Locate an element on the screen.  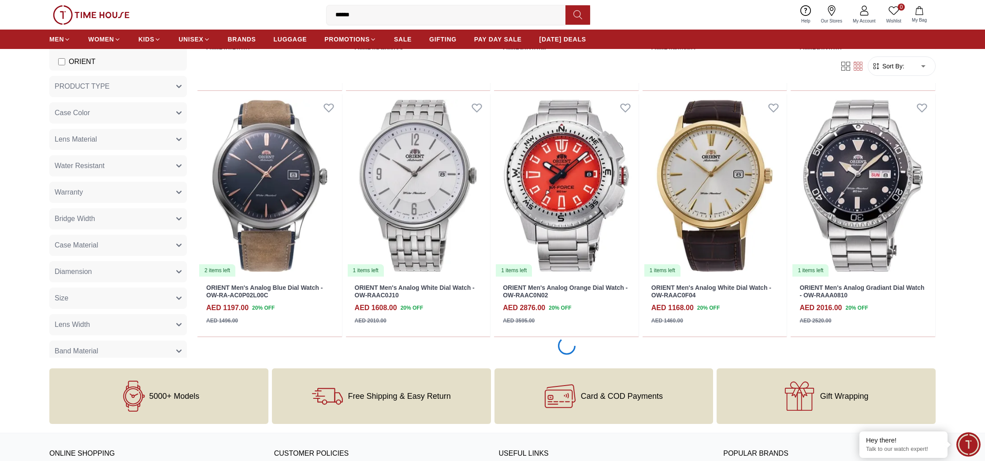
a: BRANDS is located at coordinates (242, 39).